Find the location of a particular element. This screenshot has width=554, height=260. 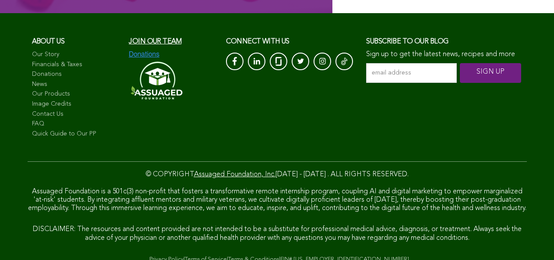

a: News is located at coordinates (76, 84).